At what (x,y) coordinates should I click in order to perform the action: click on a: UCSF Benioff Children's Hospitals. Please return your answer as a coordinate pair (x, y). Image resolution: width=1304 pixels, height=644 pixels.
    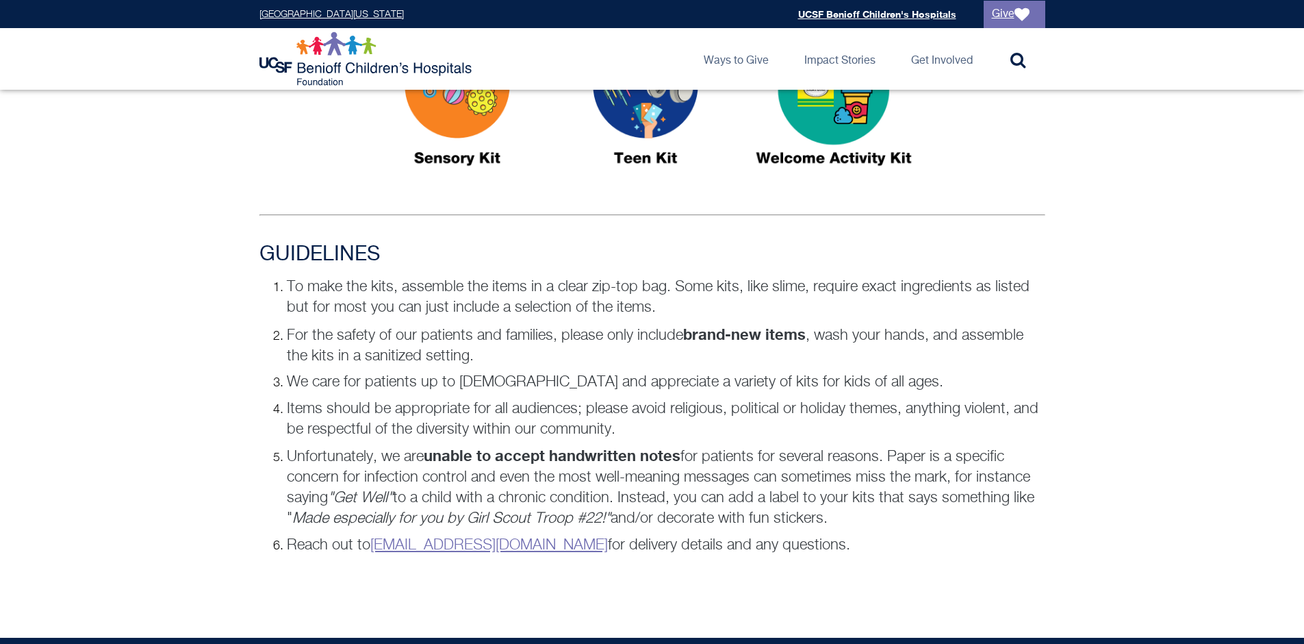
    Looking at the image, I should click on (877, 14).